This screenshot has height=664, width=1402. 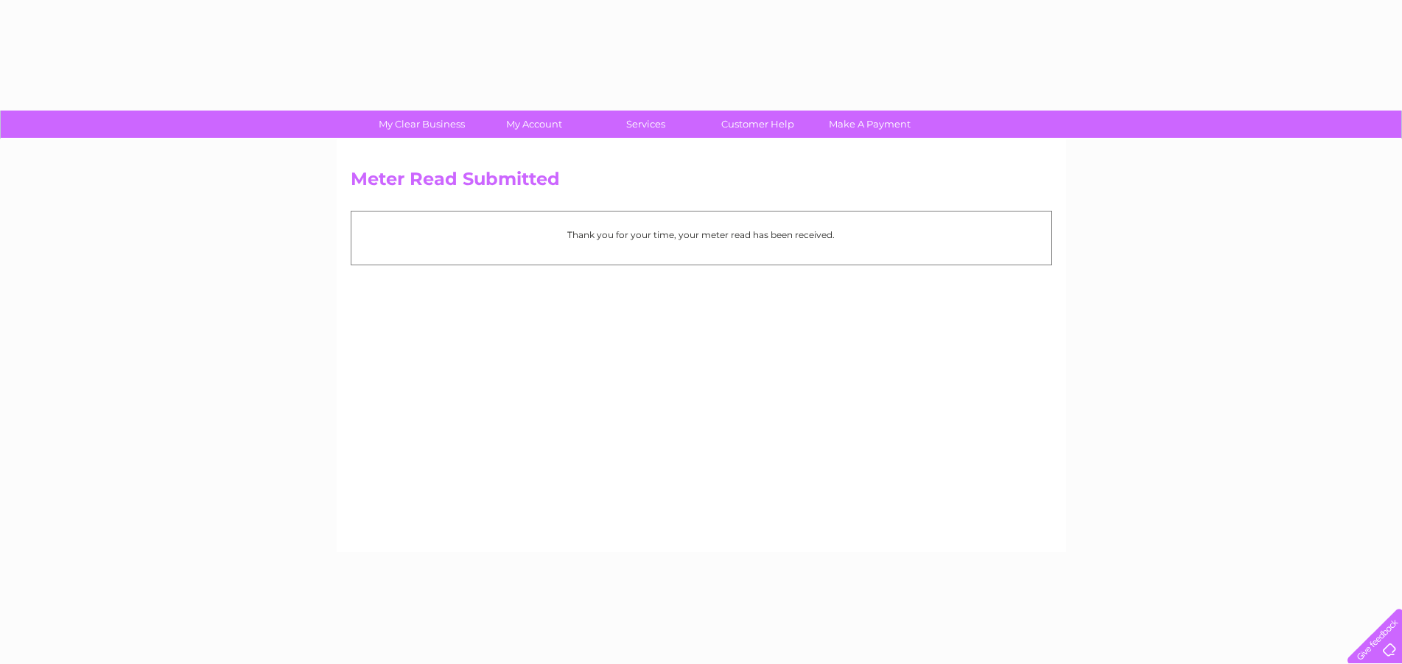 What do you see at coordinates (645, 124) in the screenshot?
I see `a: Services` at bounding box center [645, 124].